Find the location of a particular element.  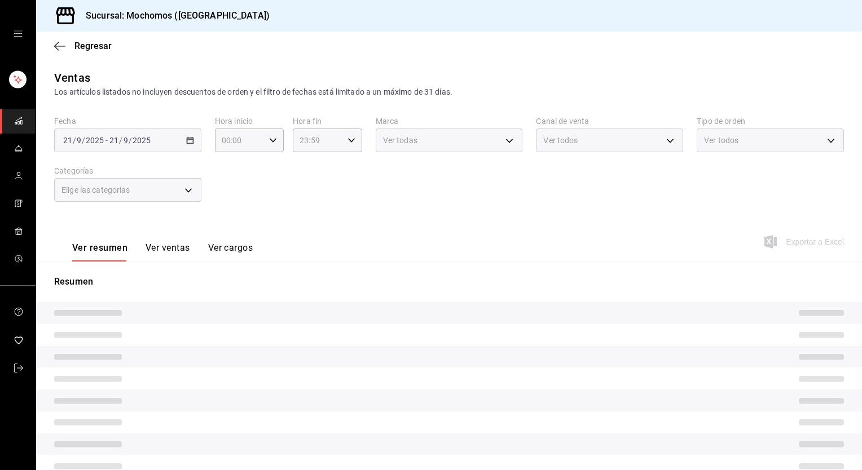

div: navigation tabs is located at coordinates (162, 252).